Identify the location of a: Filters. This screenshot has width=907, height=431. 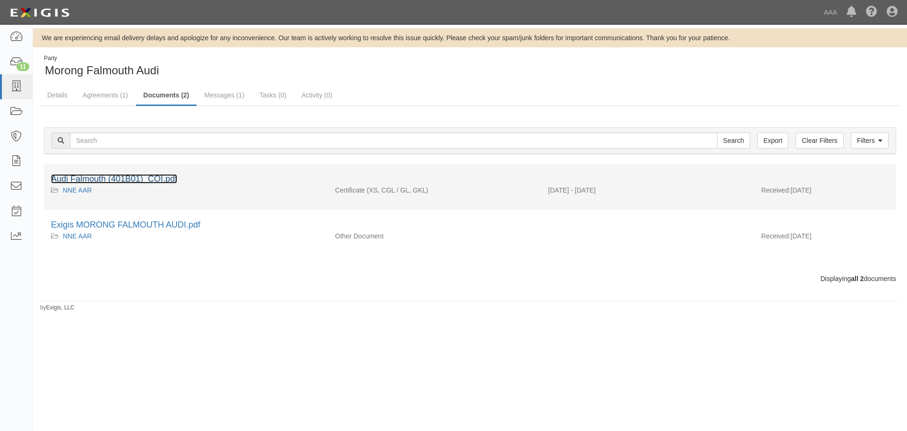
(870, 140).